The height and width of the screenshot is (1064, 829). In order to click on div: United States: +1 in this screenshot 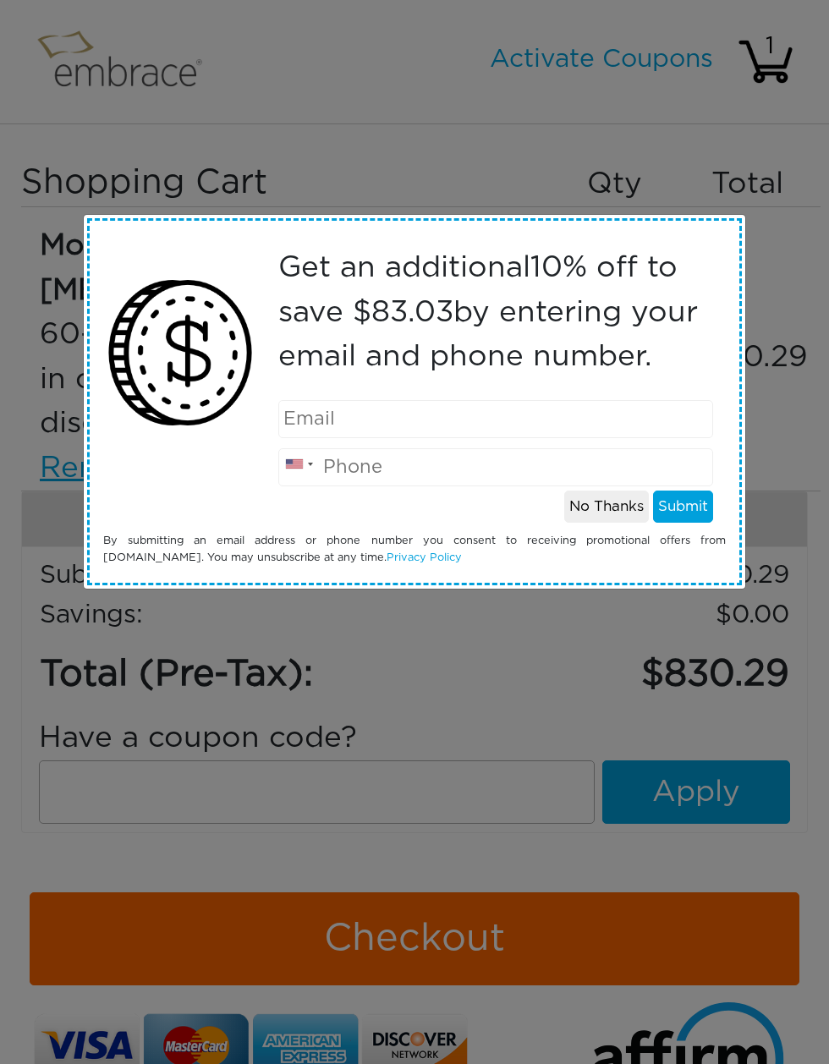, I will do `click(298, 464)`.